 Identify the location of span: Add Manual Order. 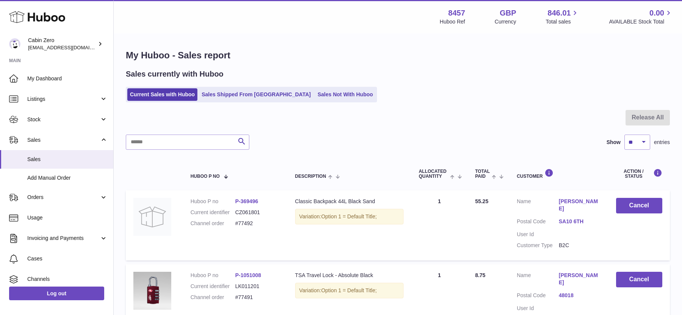
(67, 178).